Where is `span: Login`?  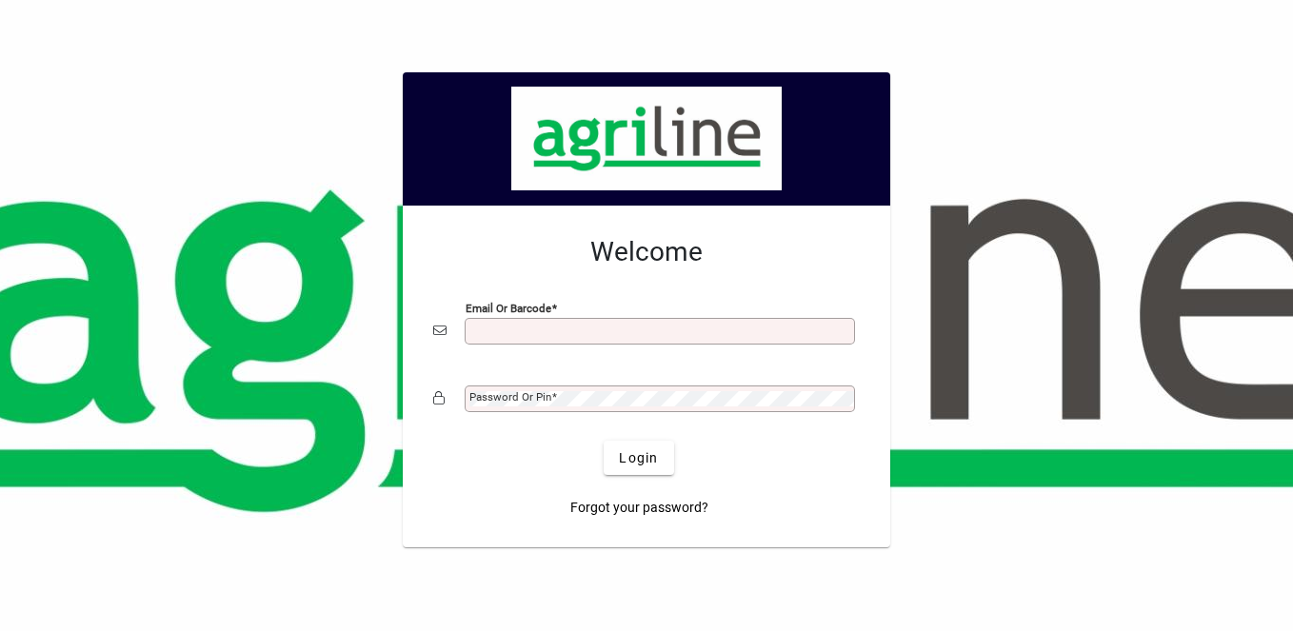
span: Login is located at coordinates (638, 458).